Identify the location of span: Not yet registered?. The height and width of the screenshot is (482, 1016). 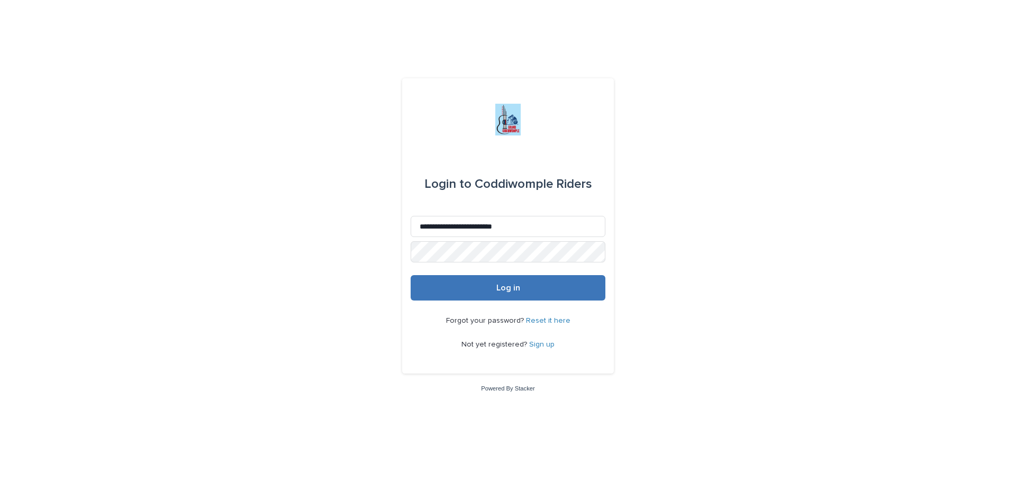
(496, 345).